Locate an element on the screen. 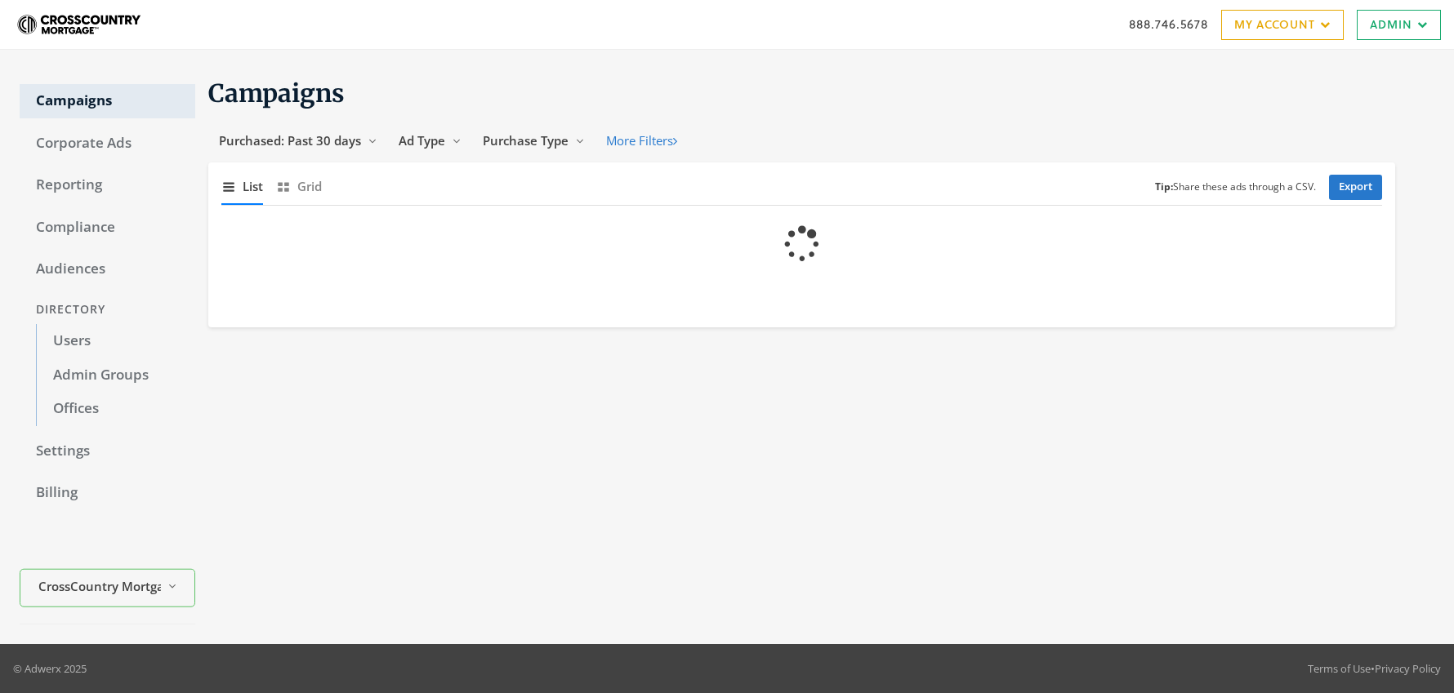 This screenshot has height=693, width=1454. a: Terms of Use is located at coordinates (1339, 669).